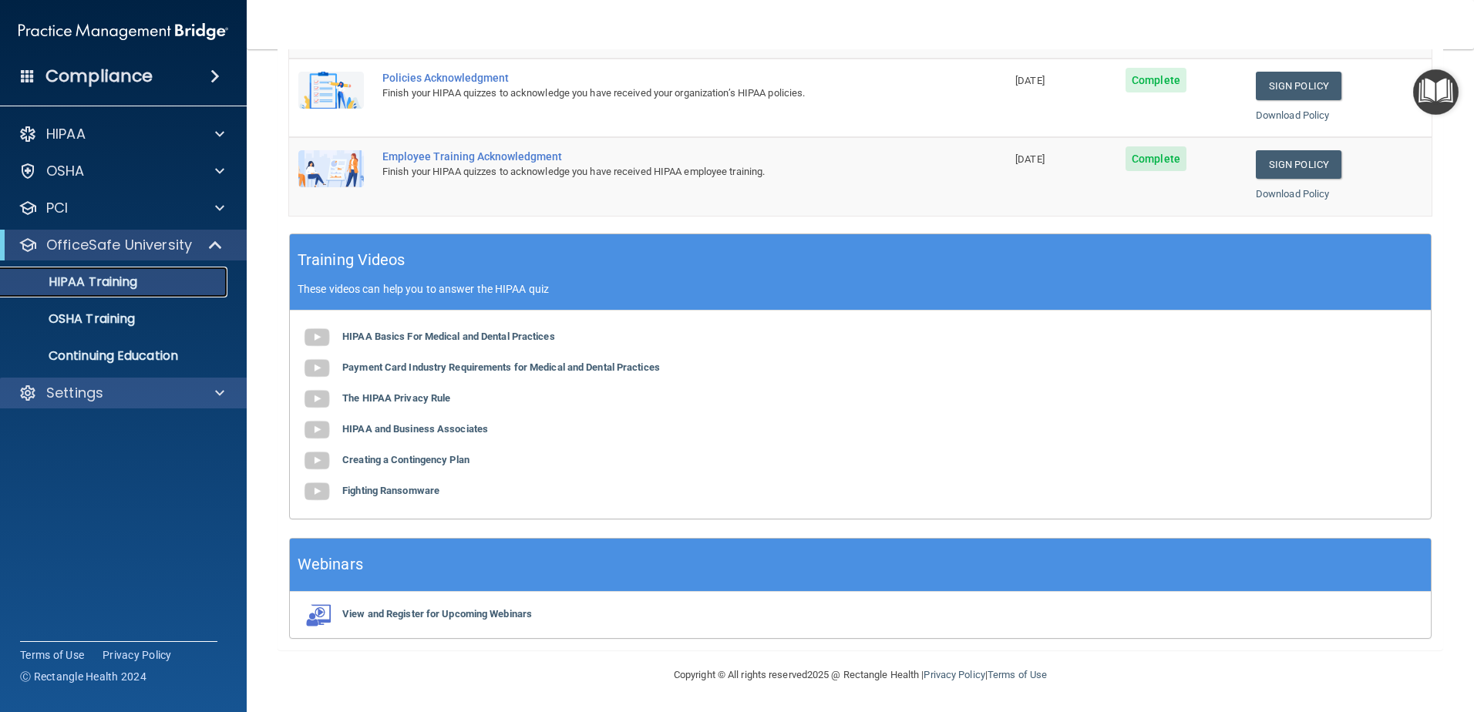  I want to click on button: Open Resource Center, so click(1435, 92).